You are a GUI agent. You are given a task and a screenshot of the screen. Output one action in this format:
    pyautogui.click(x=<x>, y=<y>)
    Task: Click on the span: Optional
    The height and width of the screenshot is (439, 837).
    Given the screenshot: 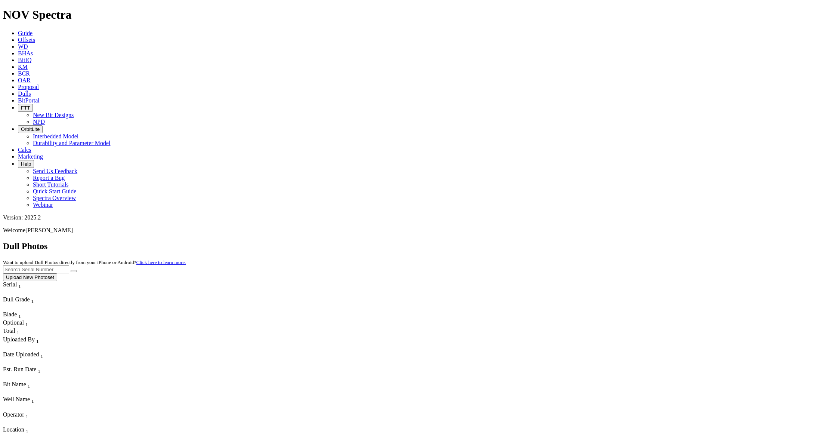 What is the action you would take?
    pyautogui.click(x=13, y=322)
    